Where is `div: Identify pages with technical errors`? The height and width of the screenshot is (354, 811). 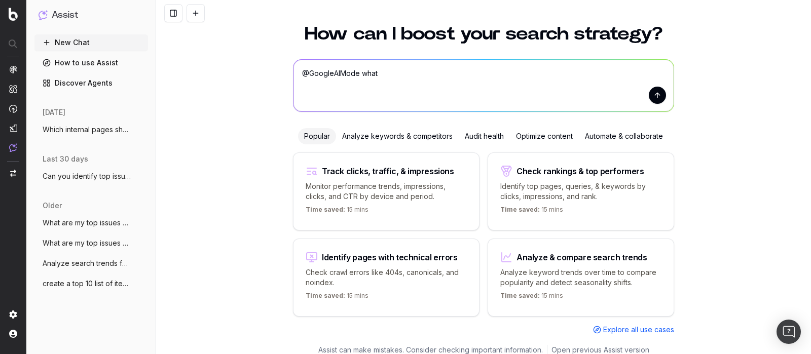
div: Identify pages with technical errors is located at coordinates (390, 258).